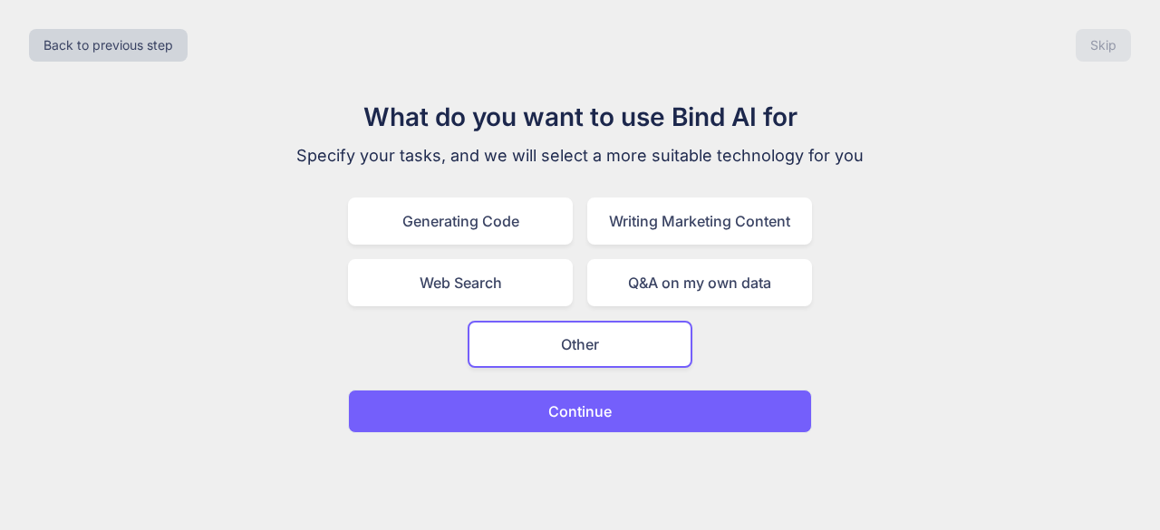 This screenshot has height=530, width=1160. What do you see at coordinates (1103, 45) in the screenshot?
I see `button: Skip` at bounding box center [1103, 45].